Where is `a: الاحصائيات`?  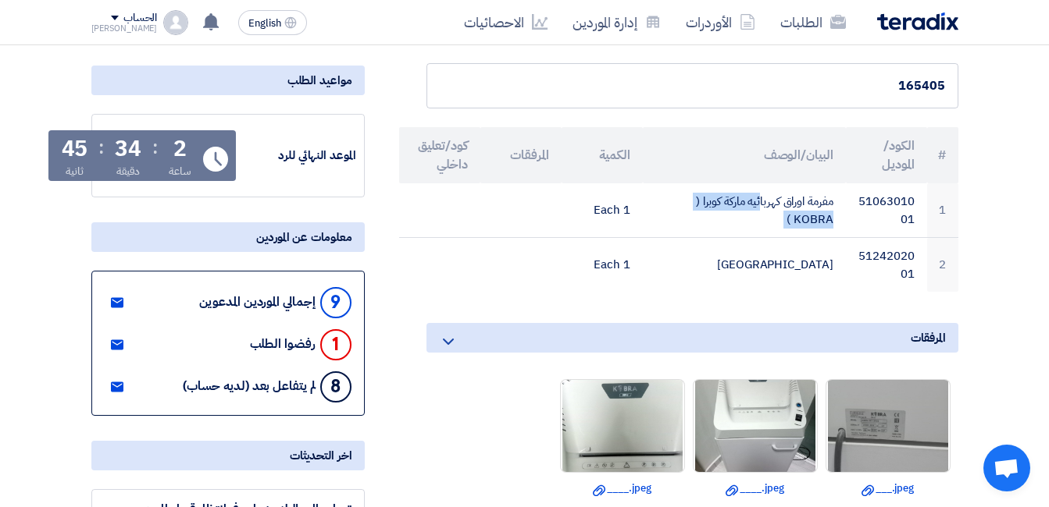 a: الاحصائيات is located at coordinates (505, 22).